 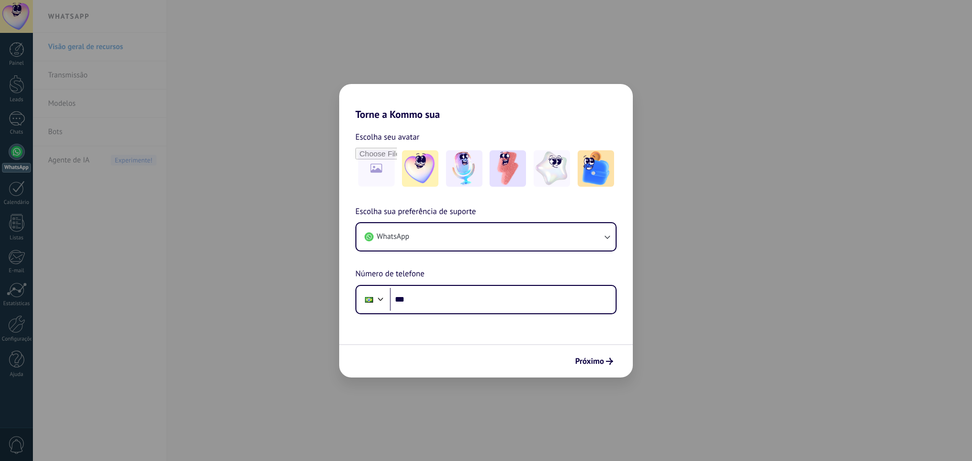 What do you see at coordinates (369, 300) in the screenshot?
I see `div: Brazil: + 55` at bounding box center [369, 300].